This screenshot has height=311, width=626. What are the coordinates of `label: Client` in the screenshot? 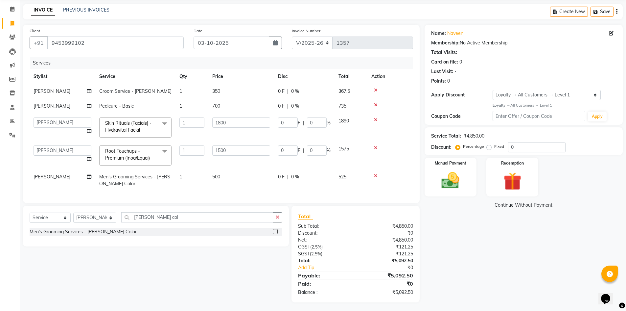 It's located at (35, 31).